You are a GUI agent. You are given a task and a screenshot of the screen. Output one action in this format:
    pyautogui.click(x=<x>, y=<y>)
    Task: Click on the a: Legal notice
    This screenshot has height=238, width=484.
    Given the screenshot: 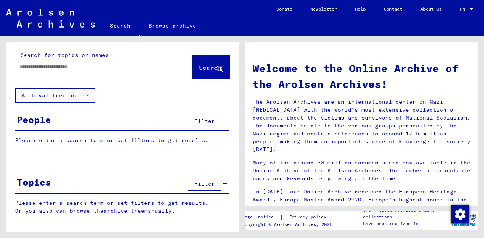 What is the action you would take?
    pyautogui.click(x=261, y=217)
    